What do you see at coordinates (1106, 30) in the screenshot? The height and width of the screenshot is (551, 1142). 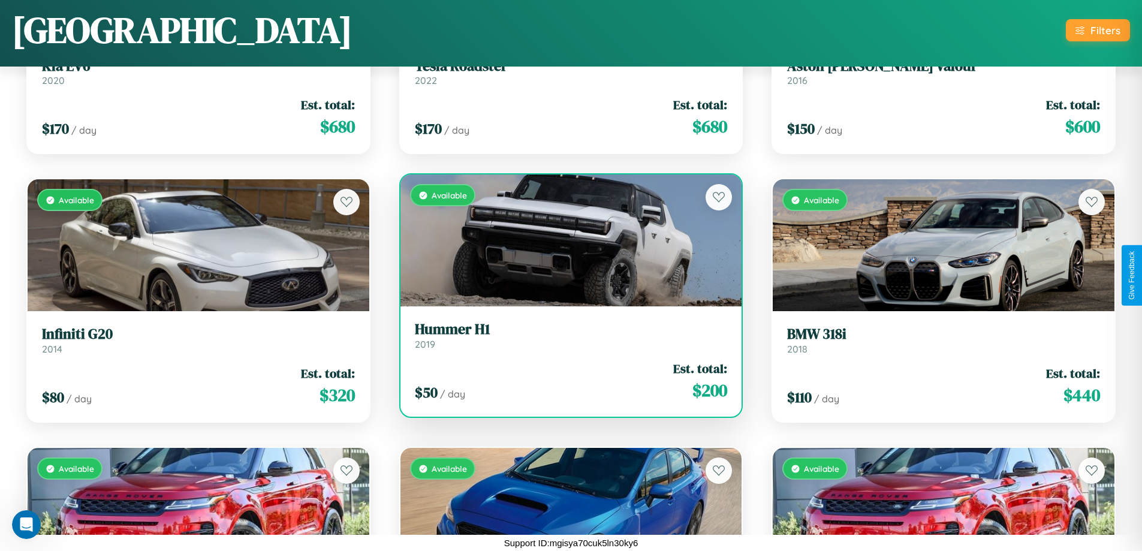 I see `div: Filters` at bounding box center [1106, 30].